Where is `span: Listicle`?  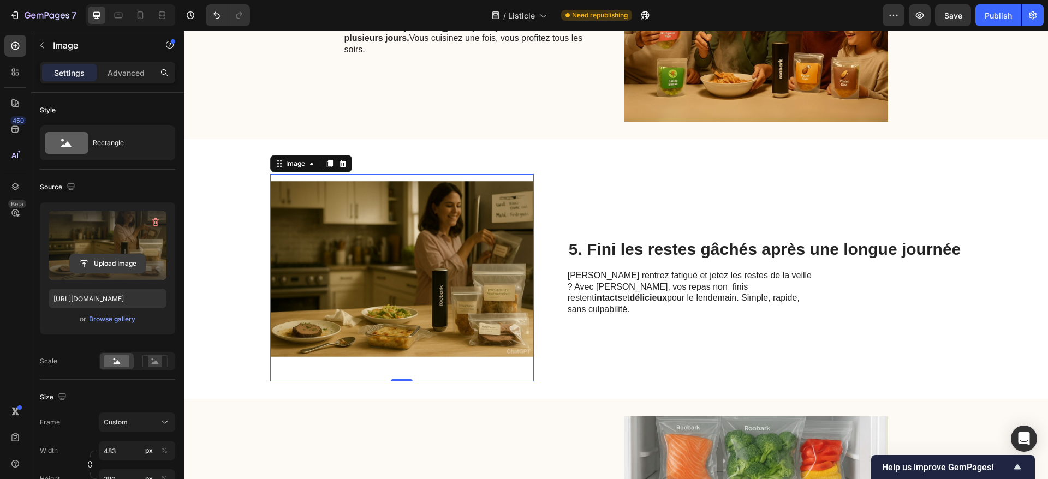
span: Listicle is located at coordinates (521, 15).